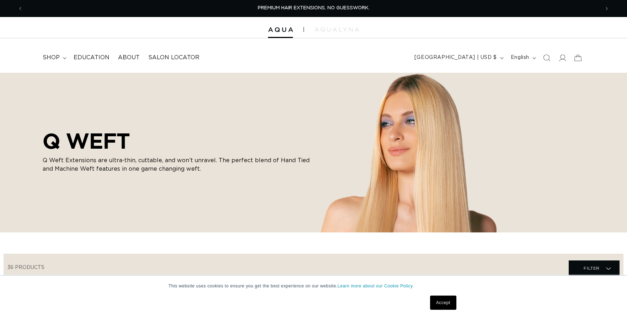 This screenshot has width=627, height=319. I want to click on a: Education, so click(91, 58).